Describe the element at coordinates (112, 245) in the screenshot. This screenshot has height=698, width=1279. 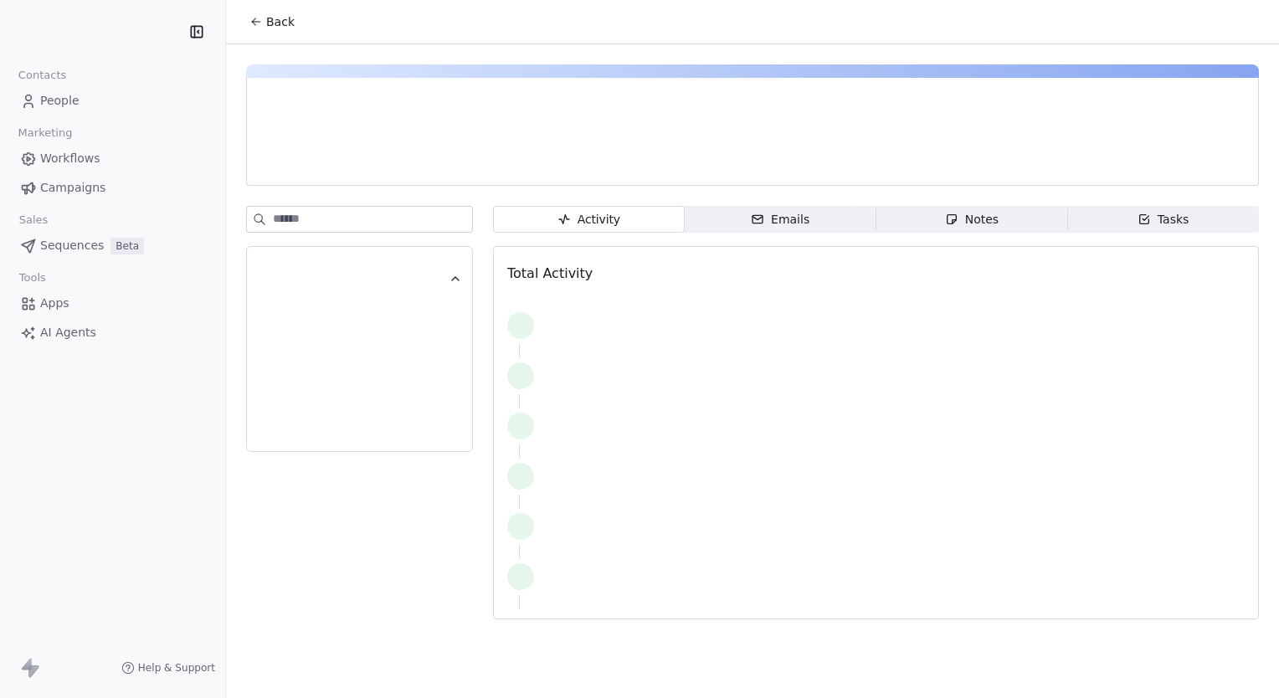
I see `a: SequencesBeta` at that location.